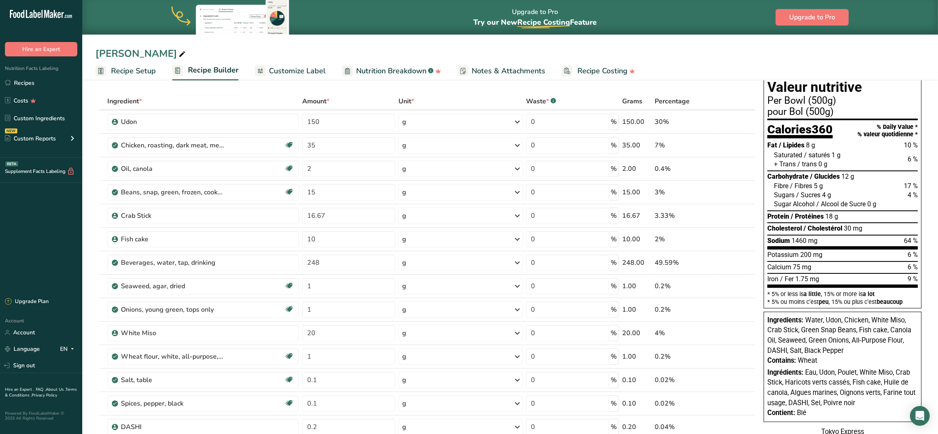 Image resolution: width=938 pixels, height=434 pixels. I want to click on div: 49.59%, so click(686, 262).